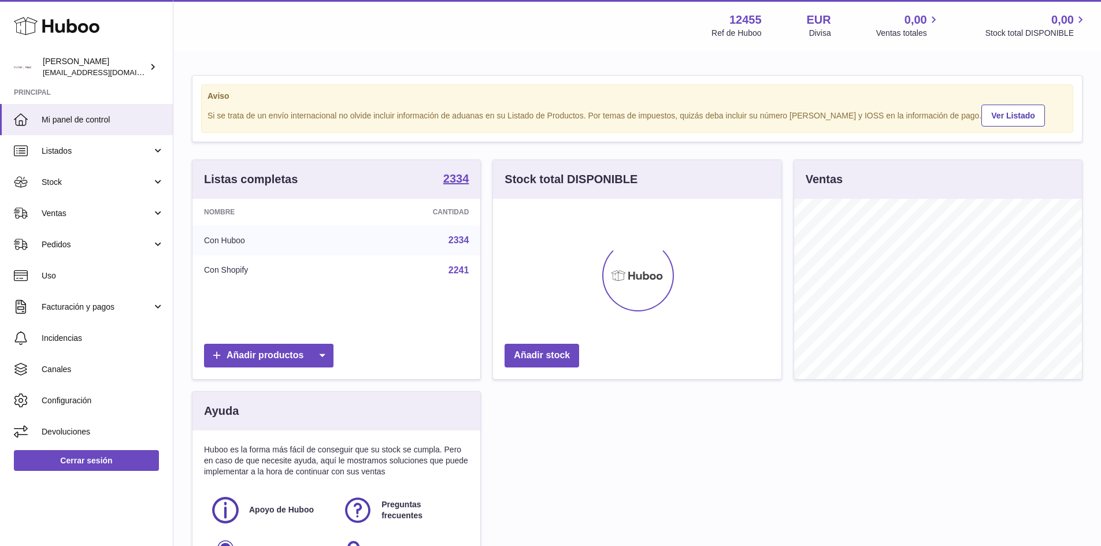  What do you see at coordinates (269, 356) in the screenshot?
I see `a: Añadir productos` at bounding box center [269, 356].